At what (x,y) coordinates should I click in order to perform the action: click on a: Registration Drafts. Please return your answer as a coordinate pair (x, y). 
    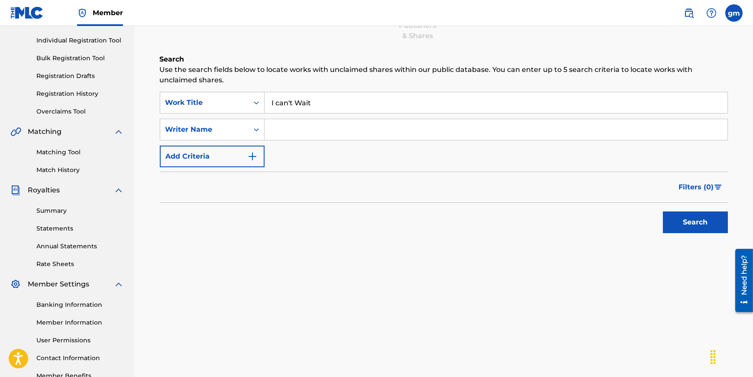
    Looking at the image, I should click on (80, 76).